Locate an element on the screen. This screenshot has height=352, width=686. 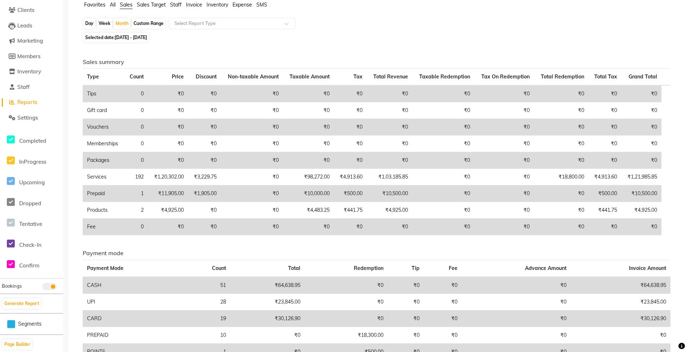
td: CARD is located at coordinates (132, 318).